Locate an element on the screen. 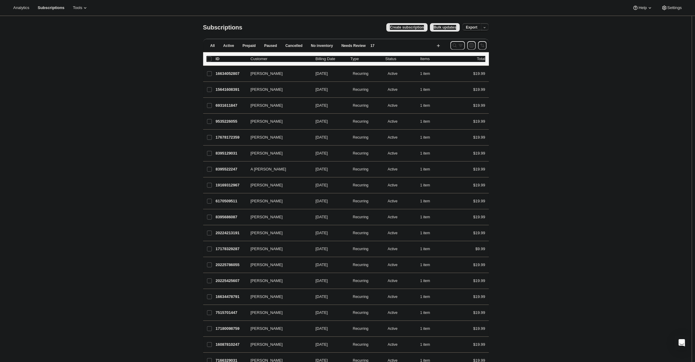 This screenshot has height=362, width=695. p: 8395522247 is located at coordinates (231, 170).